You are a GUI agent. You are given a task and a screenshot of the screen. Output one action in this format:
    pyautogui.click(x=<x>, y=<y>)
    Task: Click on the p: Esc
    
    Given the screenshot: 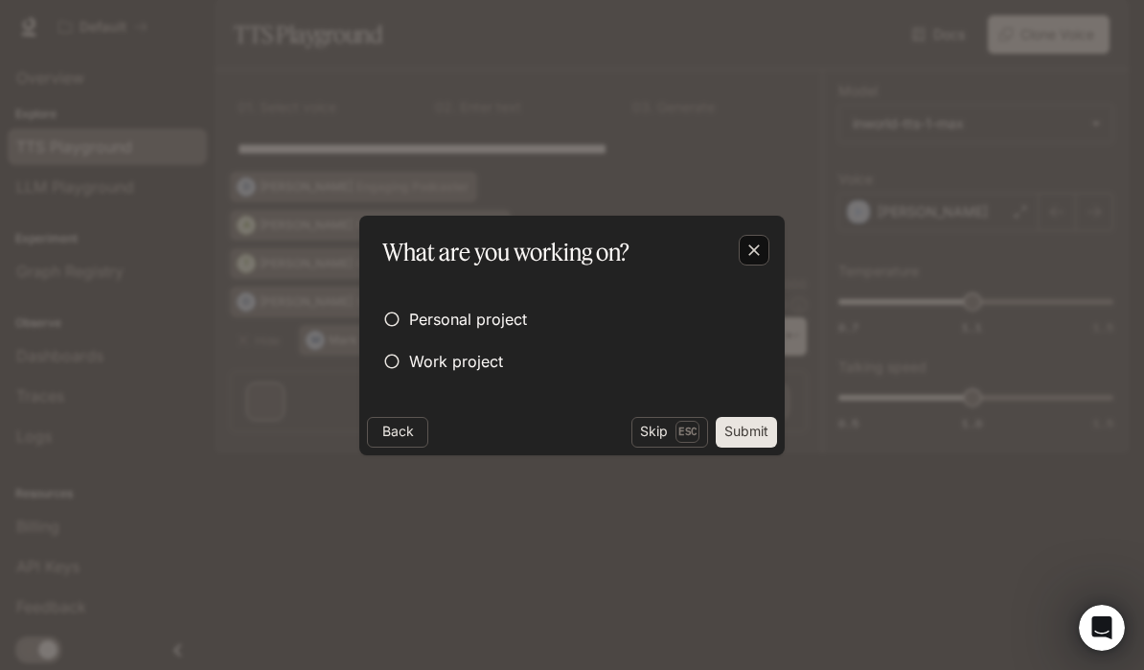 What is the action you would take?
    pyautogui.click(x=687, y=431)
    